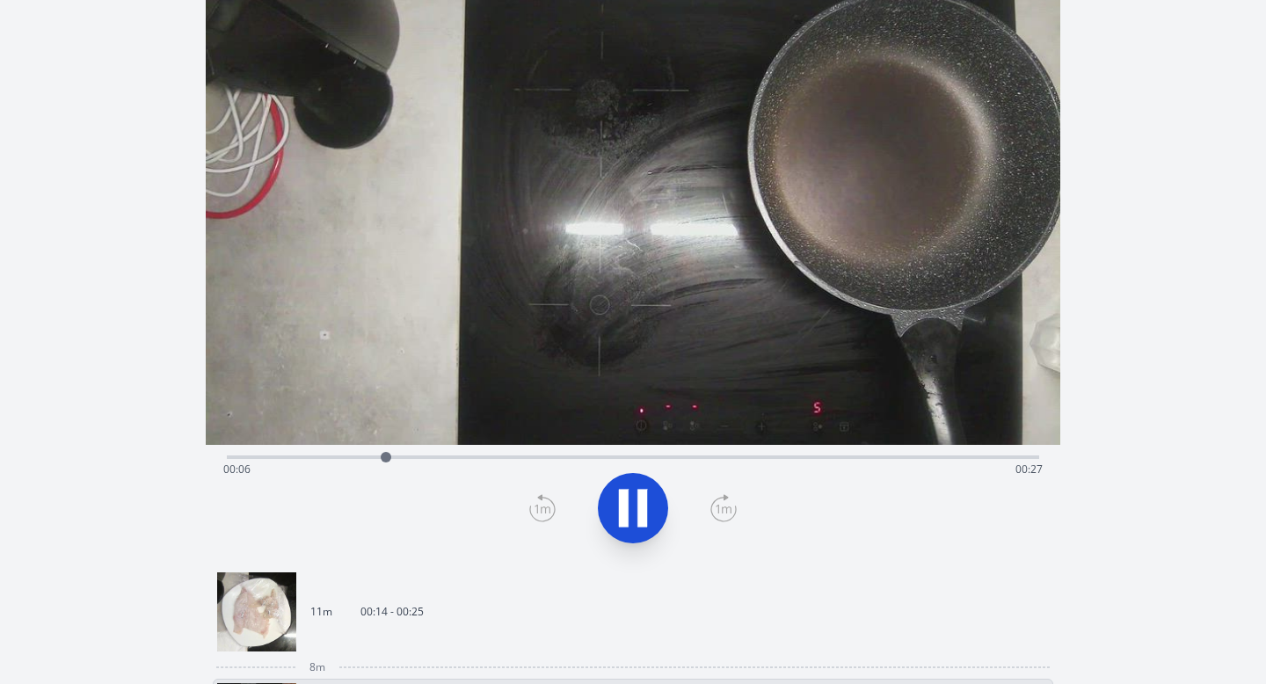 This screenshot has width=1266, height=684. Describe the element at coordinates (321, 612) in the screenshot. I see `p: 11m` at that location.